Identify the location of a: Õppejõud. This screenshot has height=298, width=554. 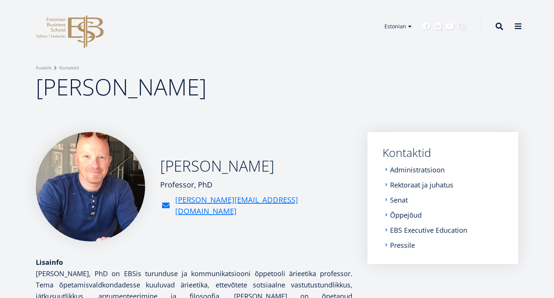
(406, 215).